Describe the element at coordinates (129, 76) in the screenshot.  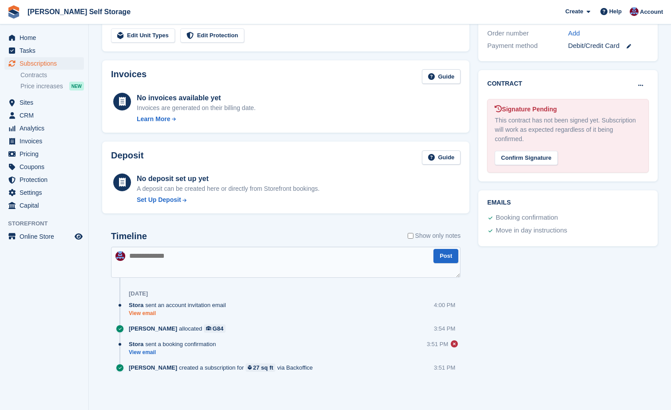
I see `h2: Invoices` at that location.